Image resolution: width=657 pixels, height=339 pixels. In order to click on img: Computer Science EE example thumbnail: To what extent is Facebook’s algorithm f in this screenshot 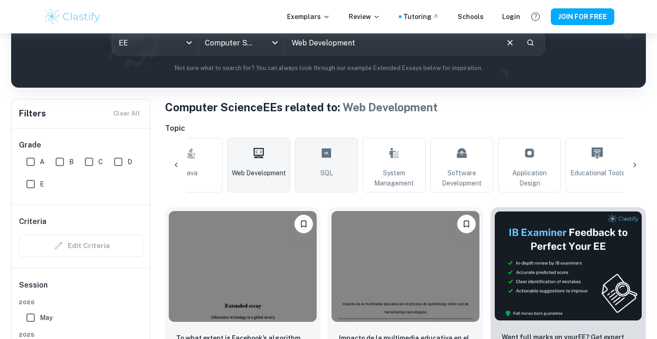, I will do `click(243, 266)`.